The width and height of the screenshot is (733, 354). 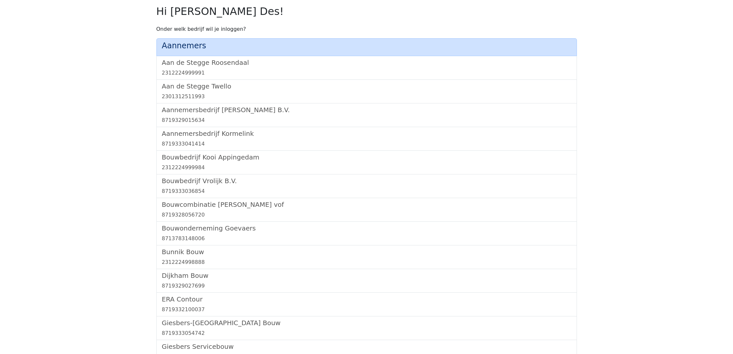 I want to click on div: 8719333041414, so click(x=367, y=144).